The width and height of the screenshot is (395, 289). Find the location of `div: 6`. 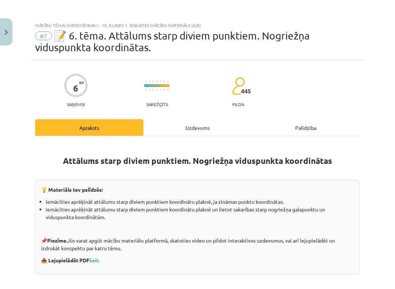

div: 6 is located at coordinates (76, 88).